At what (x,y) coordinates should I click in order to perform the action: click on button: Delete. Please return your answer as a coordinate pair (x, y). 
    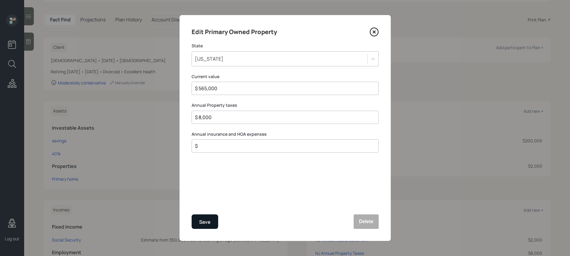
    Looking at the image, I should click on (366, 222).